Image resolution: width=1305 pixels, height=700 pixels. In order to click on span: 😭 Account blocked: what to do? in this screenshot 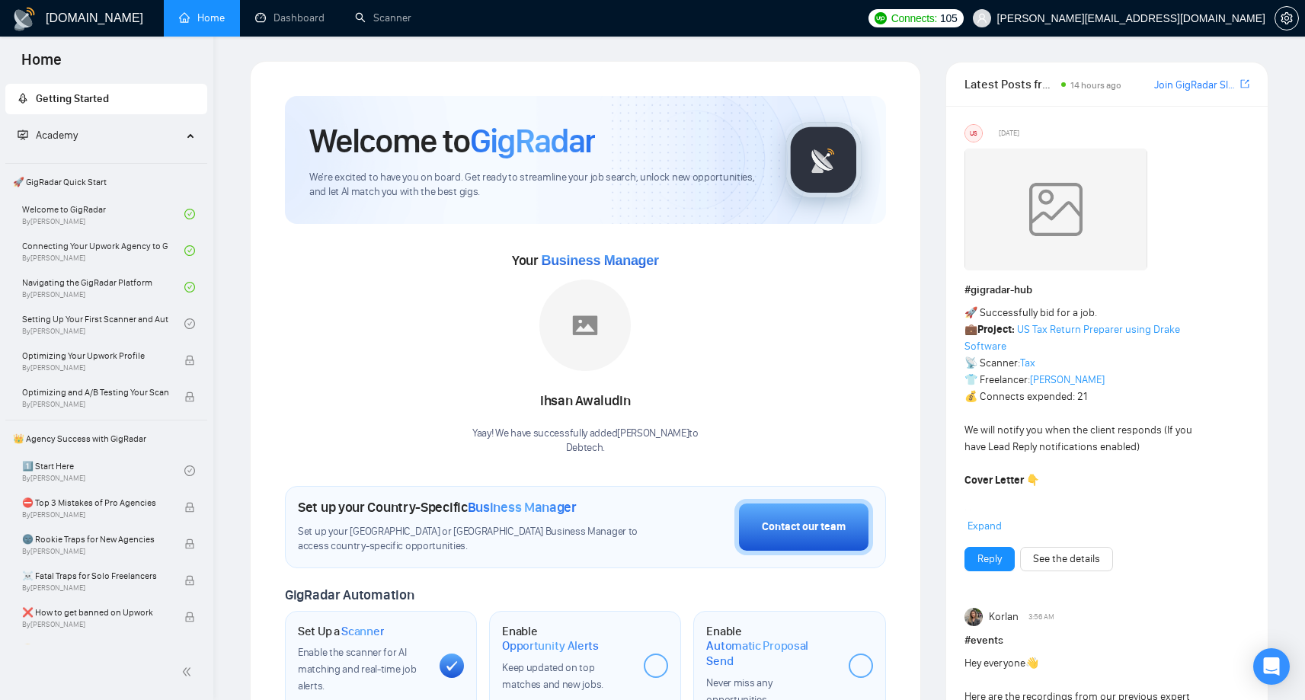, I will do `click(95, 649)`.